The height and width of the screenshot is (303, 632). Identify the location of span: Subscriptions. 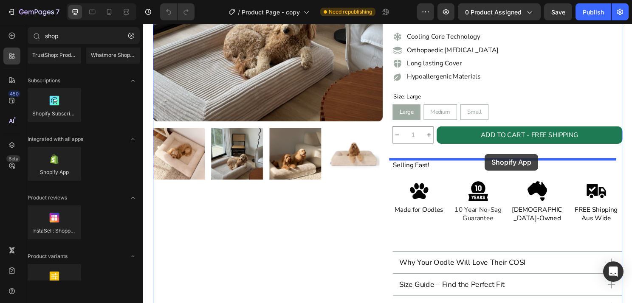
(44, 81).